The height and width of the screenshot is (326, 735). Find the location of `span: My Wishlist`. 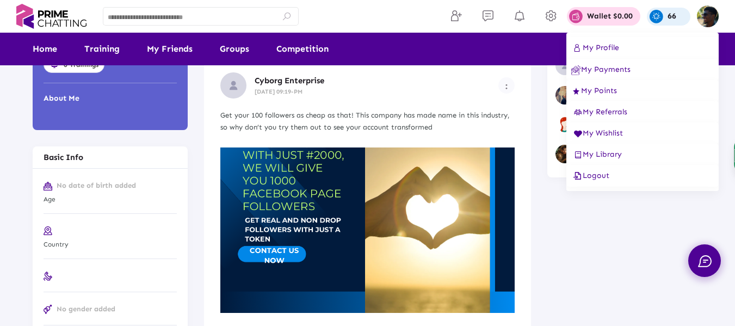

span: My Wishlist is located at coordinates (597, 133).